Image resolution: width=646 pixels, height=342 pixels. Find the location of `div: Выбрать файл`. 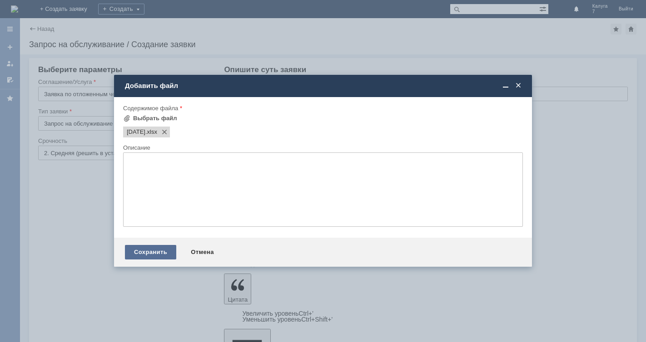

div: Выбрать файл is located at coordinates (155, 118).